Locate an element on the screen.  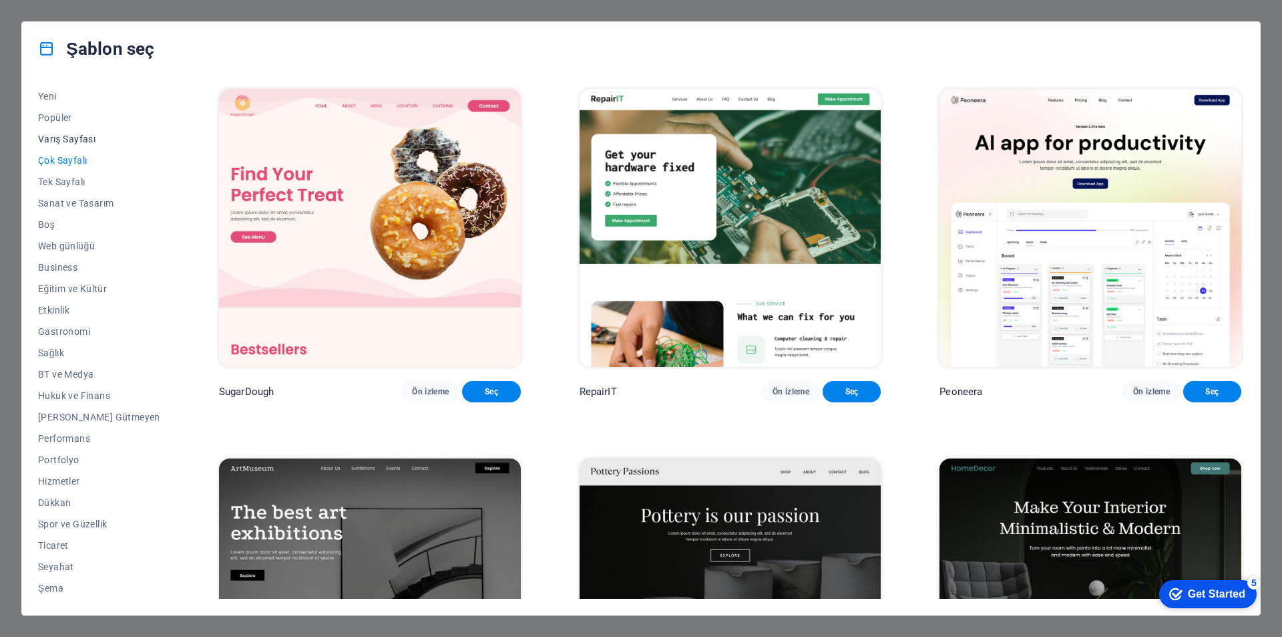
p: SugarDough is located at coordinates (246, 391).